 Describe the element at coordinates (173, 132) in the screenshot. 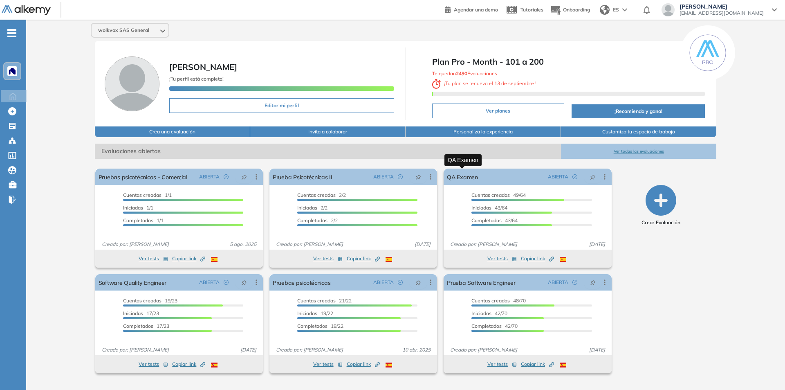

I see `button: Crea una evaluación` at that location.